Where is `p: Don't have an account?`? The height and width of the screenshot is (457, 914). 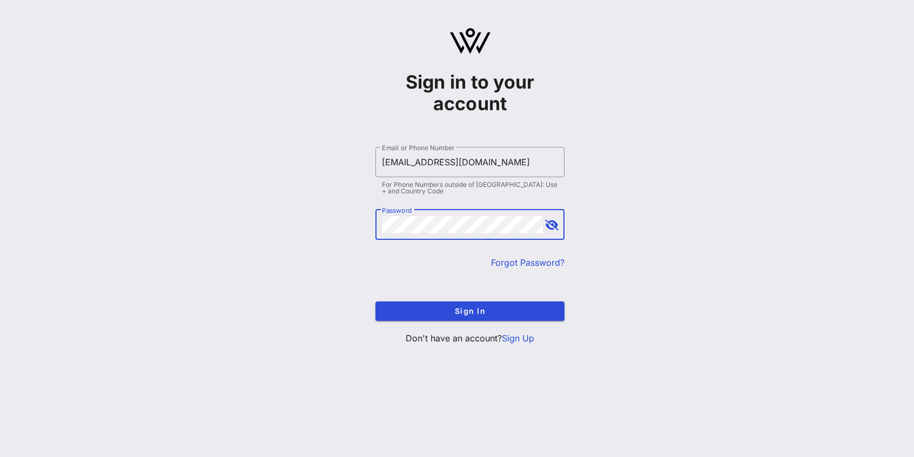
p: Don't have an account? is located at coordinates (470, 338).